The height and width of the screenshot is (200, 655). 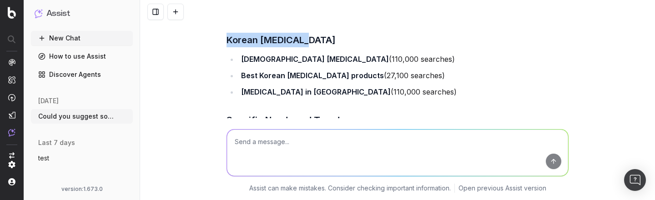 I want to click on span: older, so click(x=47, y=185).